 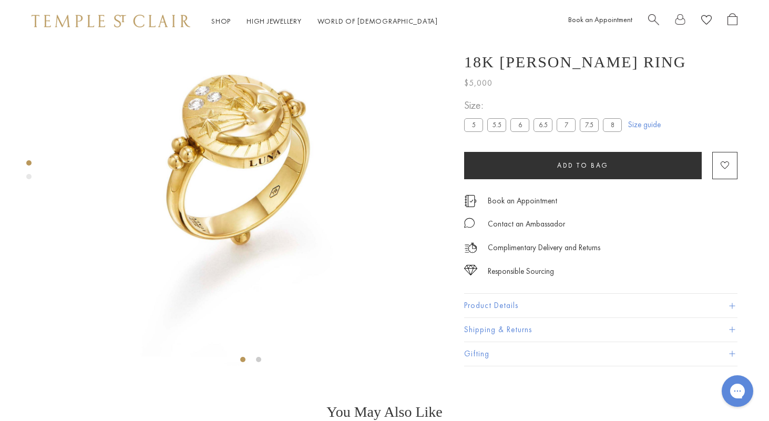 What do you see at coordinates (470, 270) in the screenshot?
I see `img: icon_sourcing.svg` at bounding box center [470, 270].